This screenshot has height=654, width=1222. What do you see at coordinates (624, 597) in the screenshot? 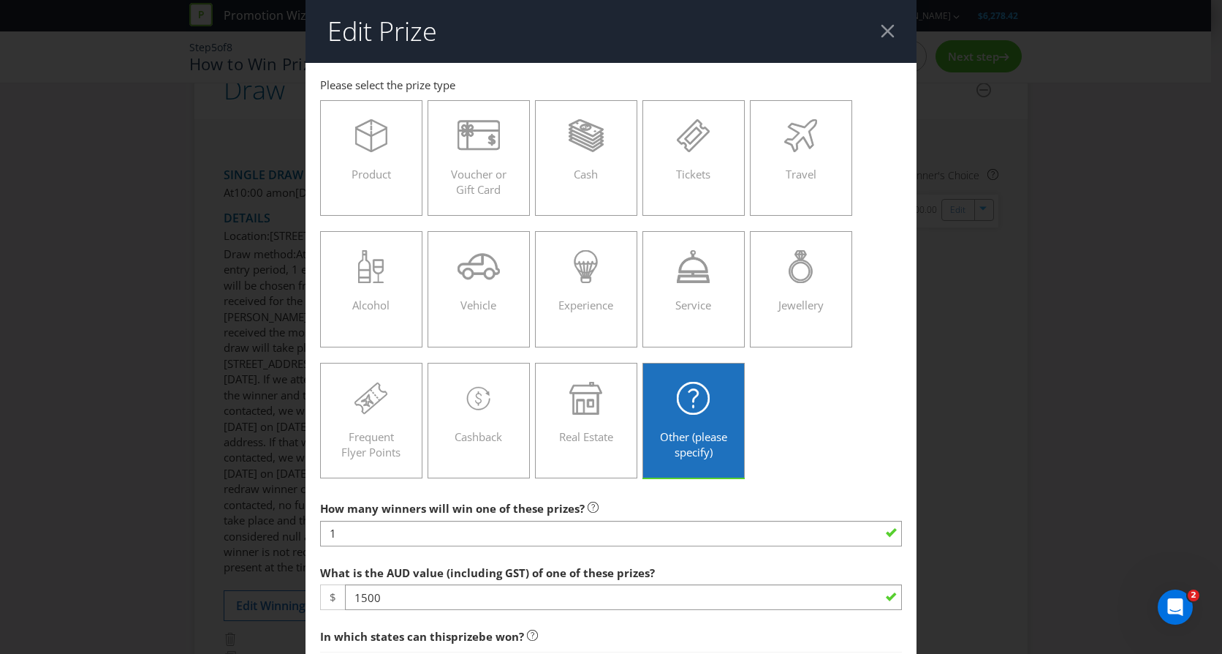
I see `input: e.g. 100` at bounding box center [624, 597].